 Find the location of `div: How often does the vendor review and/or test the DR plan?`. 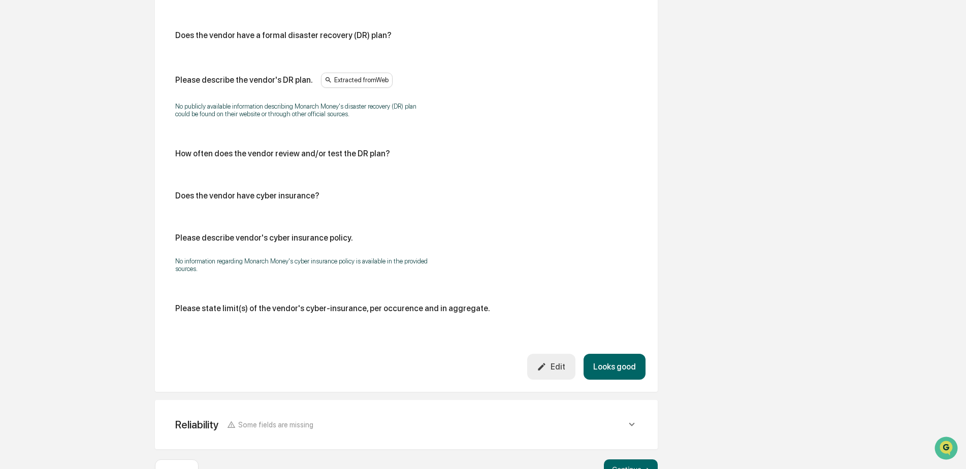

div: How often does the vendor review and/or test the DR plan? is located at coordinates (282, 153).